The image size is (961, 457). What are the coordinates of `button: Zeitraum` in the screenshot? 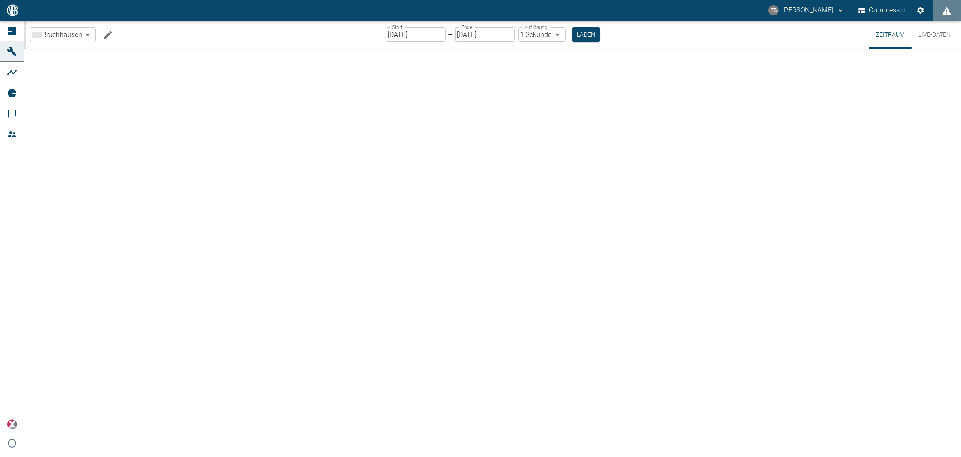 It's located at (890, 34).